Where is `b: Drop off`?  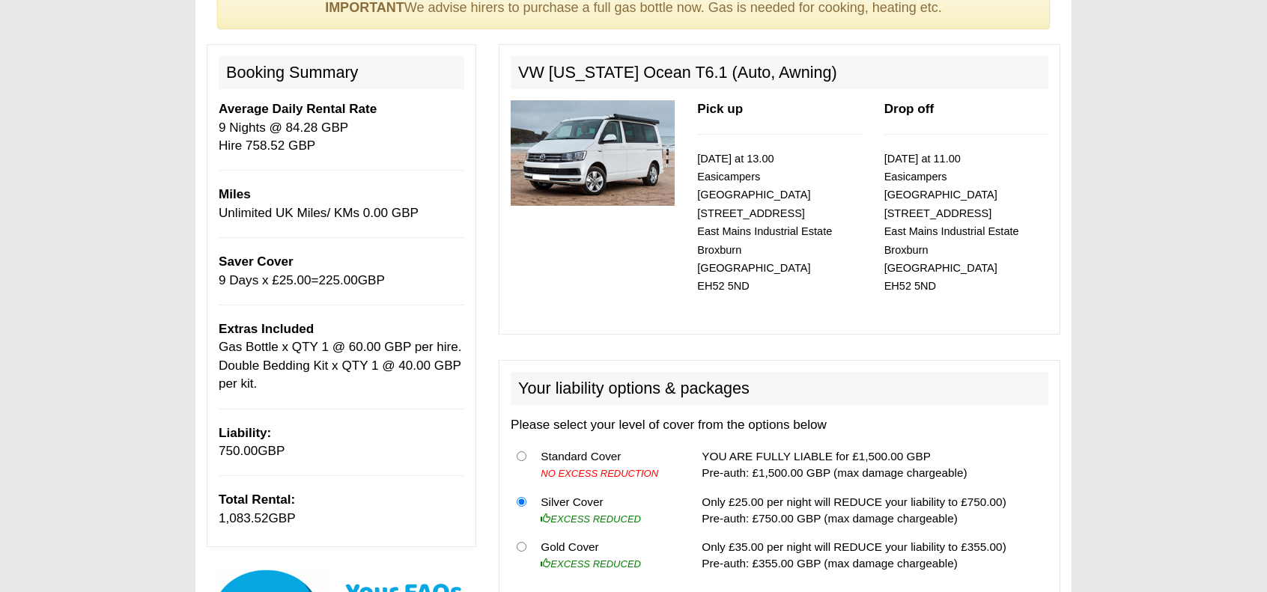 b: Drop off is located at coordinates (909, 109).